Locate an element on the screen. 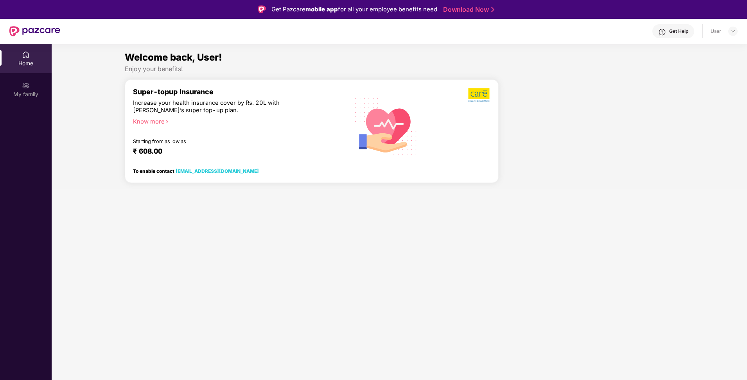  strong: mobile app is located at coordinates (321, 9).